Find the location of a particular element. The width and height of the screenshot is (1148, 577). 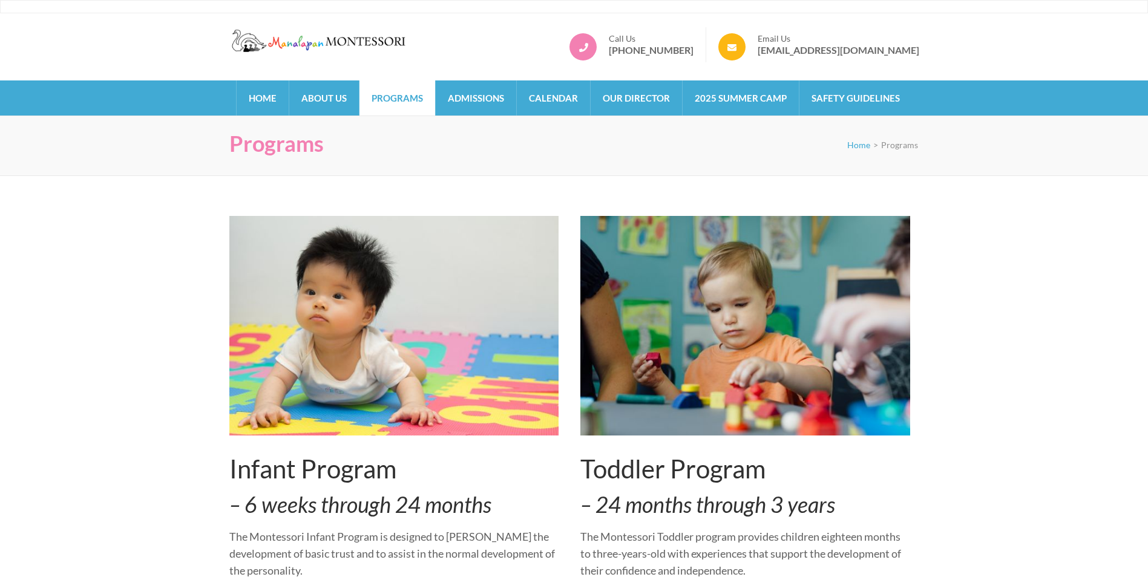

img: Manalapan Montessori – #1 Rated Child Day Care Center in Manalapan NJ is located at coordinates (320, 41).